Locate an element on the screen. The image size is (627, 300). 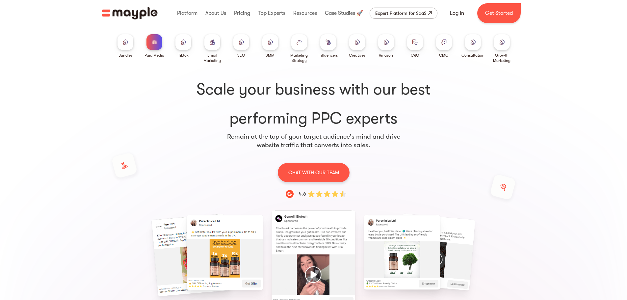
a: SMM is located at coordinates (270, 46).